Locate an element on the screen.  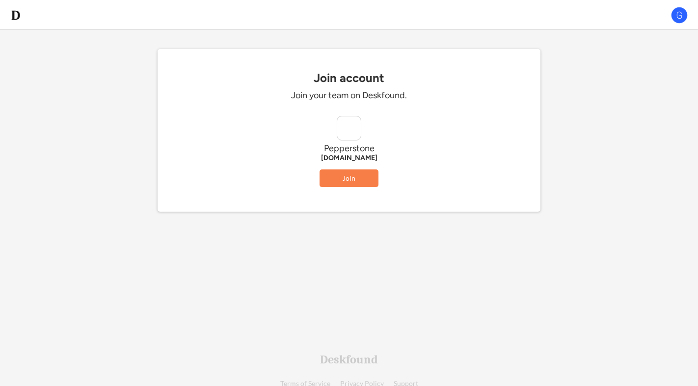
div: Deskfound is located at coordinates (349, 359).